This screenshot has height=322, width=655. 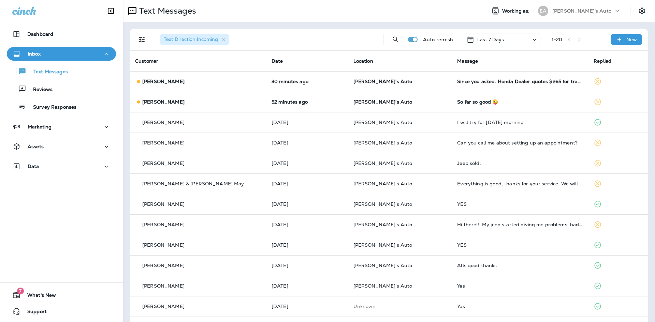 I want to click on div: Hi there!!! My jeep started giving me problems, had a mobile tech do a diagnostic. There's issue ..., so click(x=520, y=225).